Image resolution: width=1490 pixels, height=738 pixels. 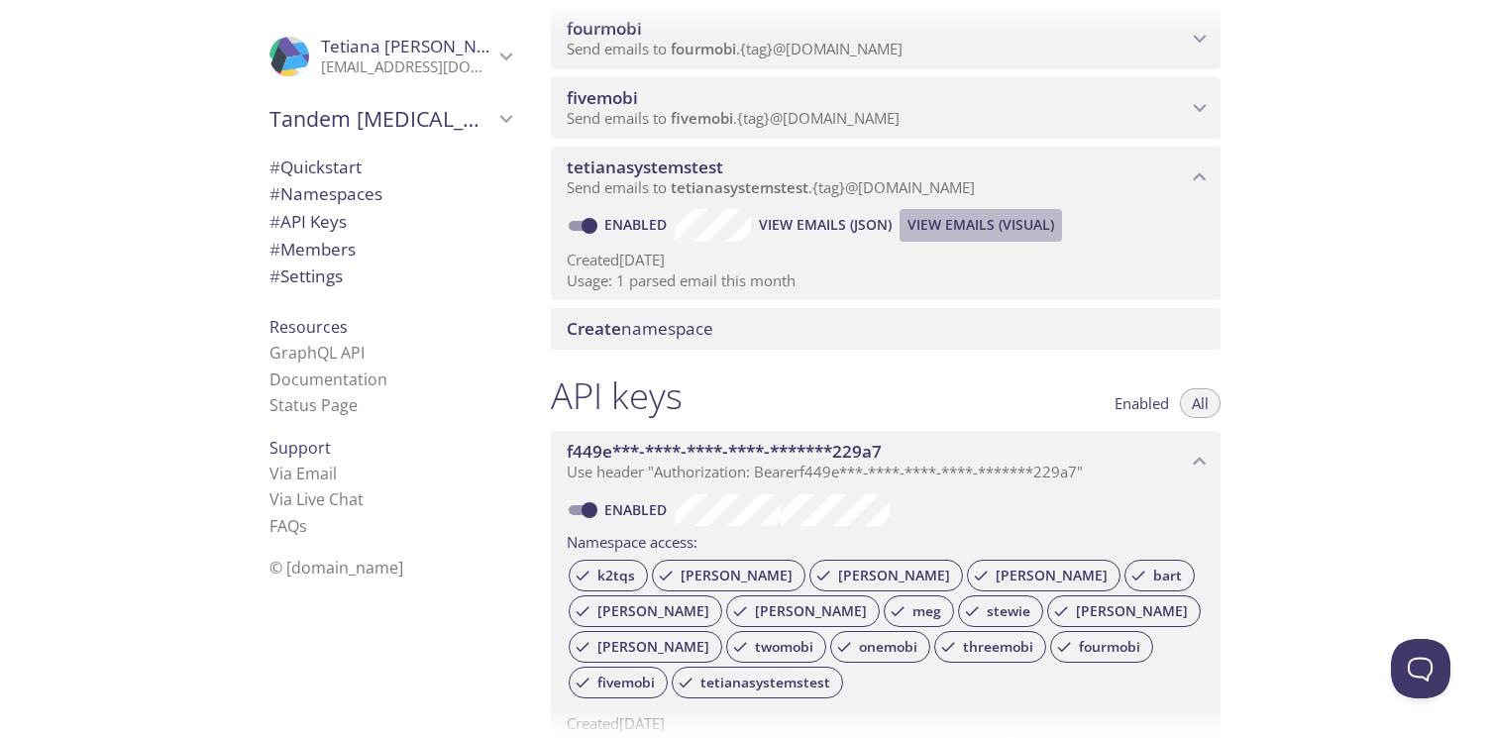 What do you see at coordinates (616, 576) in the screenshot?
I see `span: k2tqs` at bounding box center [616, 576].